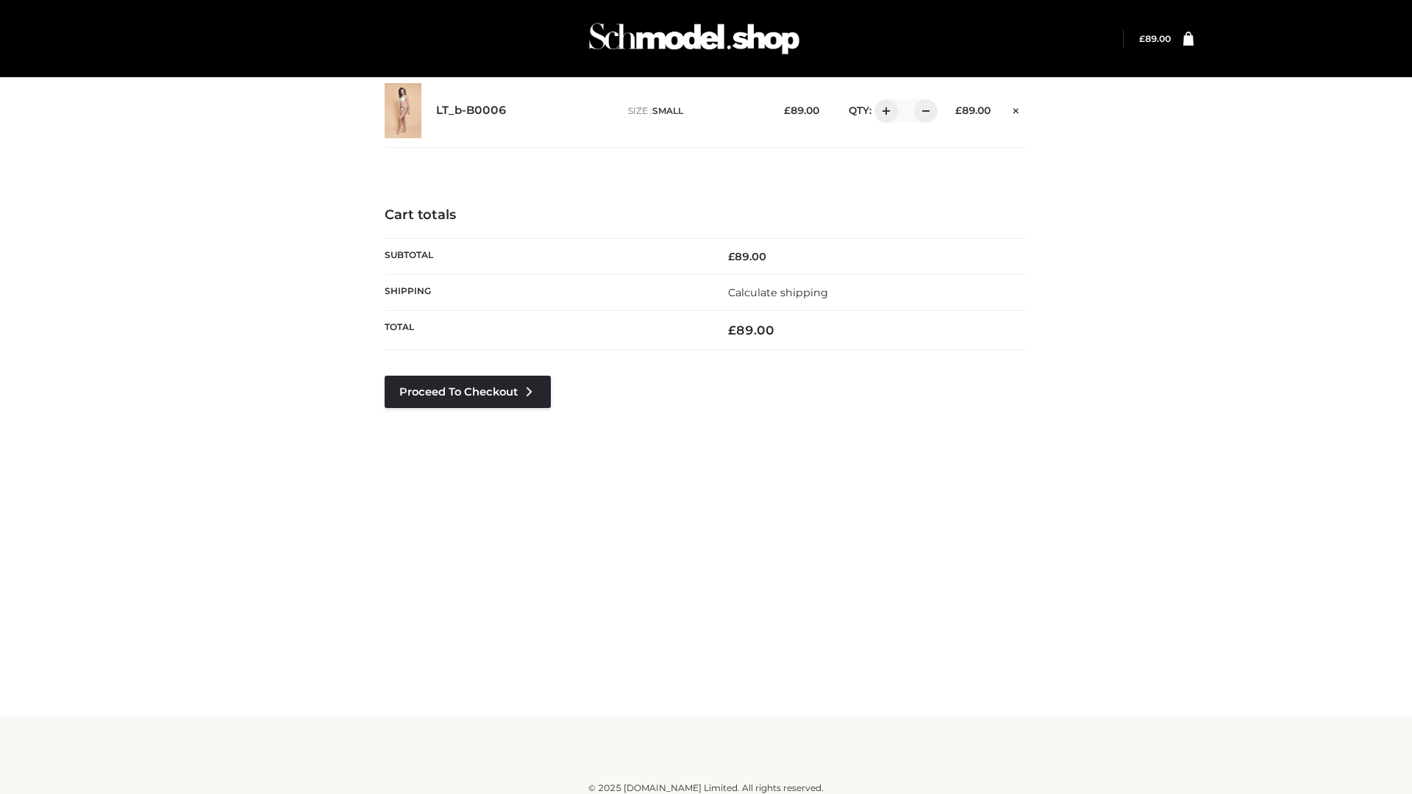 Image resolution: width=1412 pixels, height=794 pixels. I want to click on span: SMALL, so click(668, 110).